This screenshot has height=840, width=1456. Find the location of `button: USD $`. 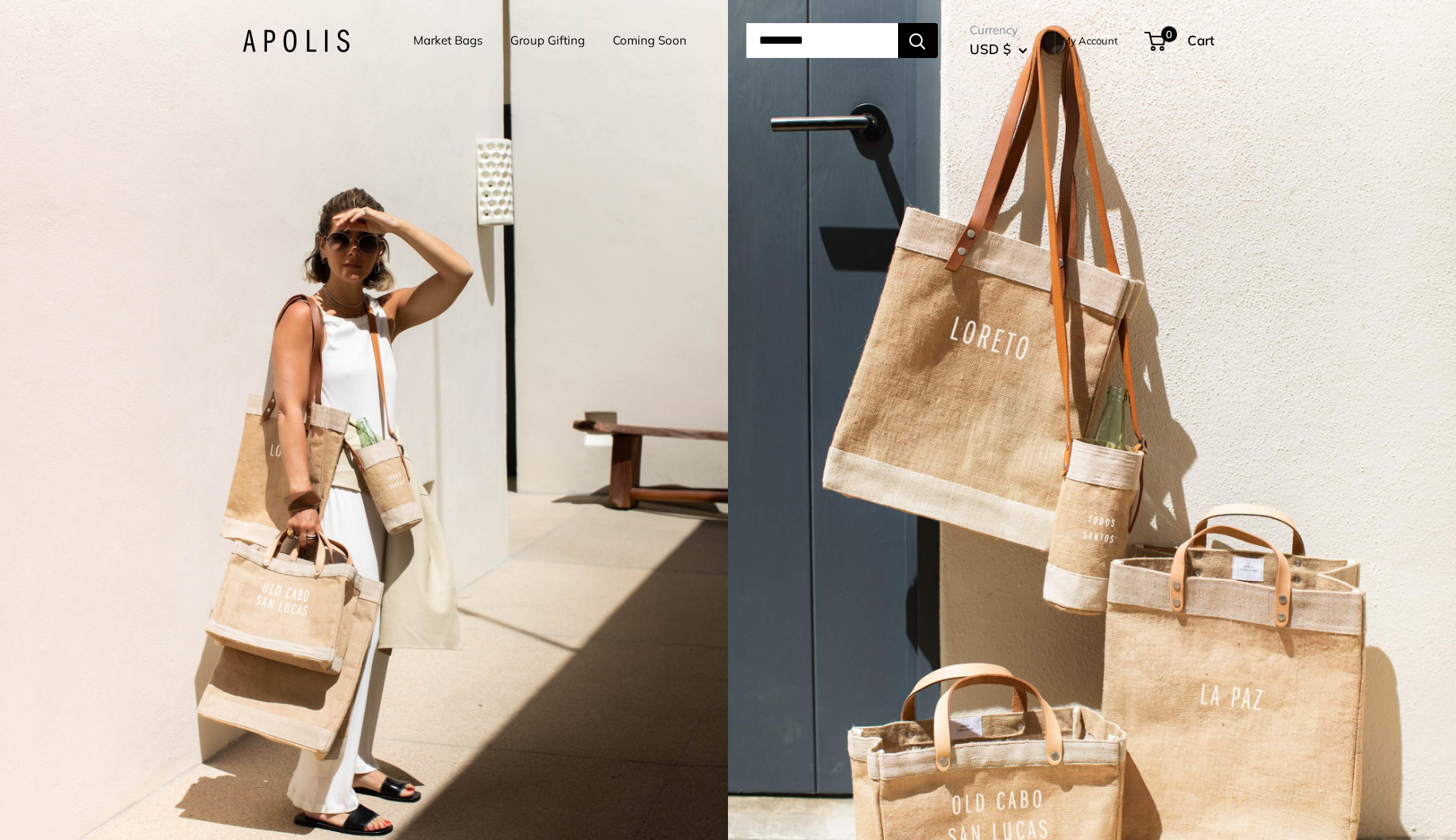

button: USD $ is located at coordinates (998, 49).